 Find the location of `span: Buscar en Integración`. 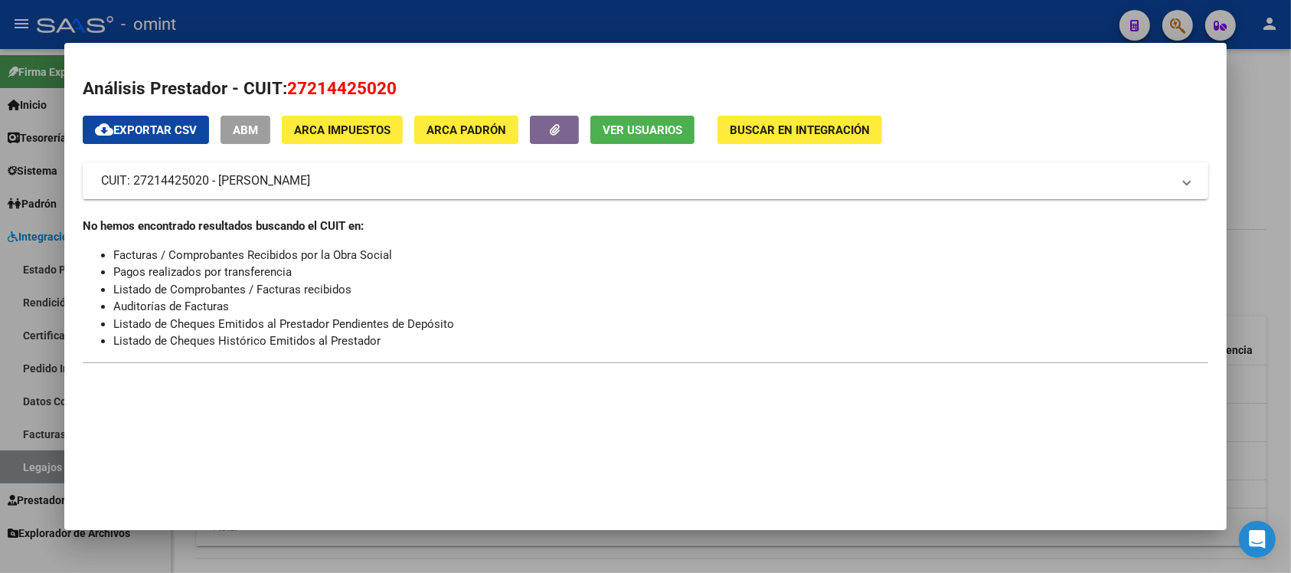

span: Buscar en Integración is located at coordinates (800, 130).